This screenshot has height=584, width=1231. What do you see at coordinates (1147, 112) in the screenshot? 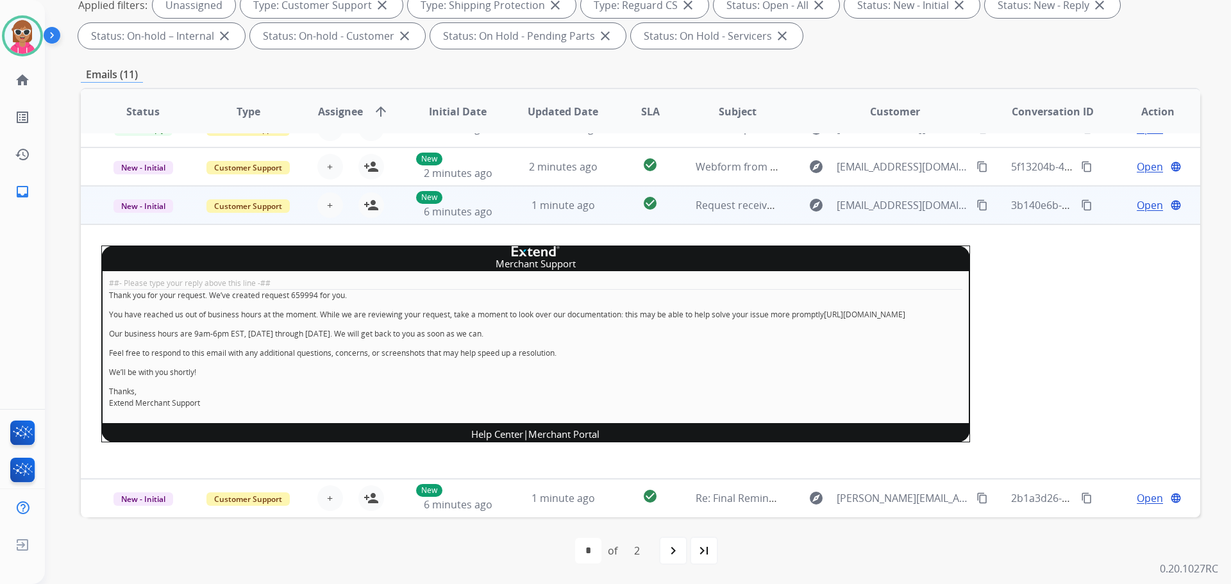
I see `th: Action` at bounding box center [1147, 112].